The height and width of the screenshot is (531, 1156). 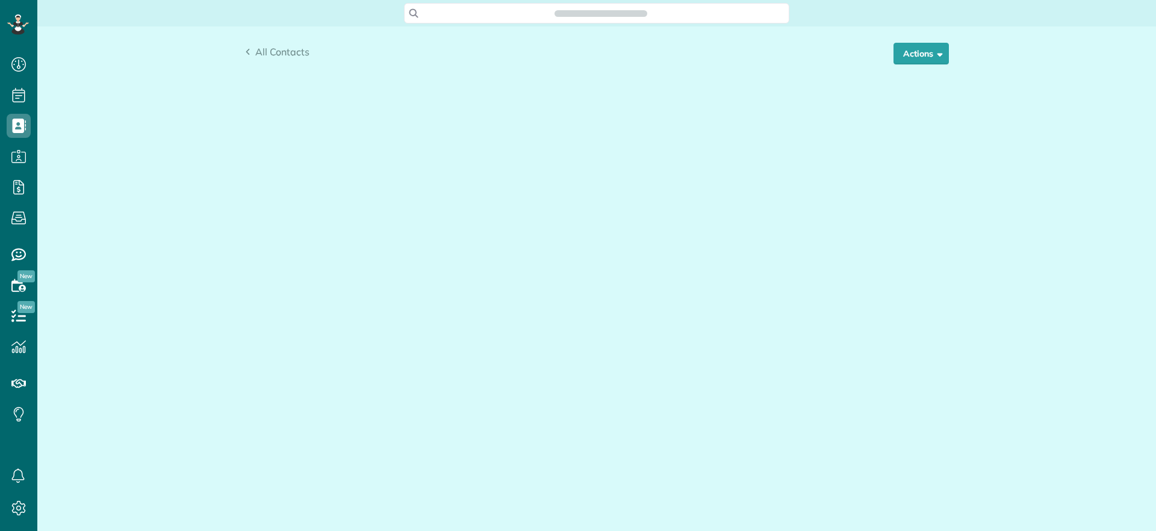 What do you see at coordinates (282, 52) in the screenshot?
I see `span: All Contacts` at bounding box center [282, 52].